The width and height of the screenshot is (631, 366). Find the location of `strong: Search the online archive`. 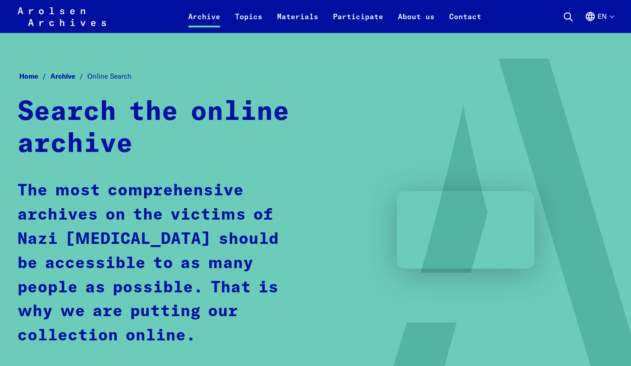

strong: Search the online archive is located at coordinates (153, 128).